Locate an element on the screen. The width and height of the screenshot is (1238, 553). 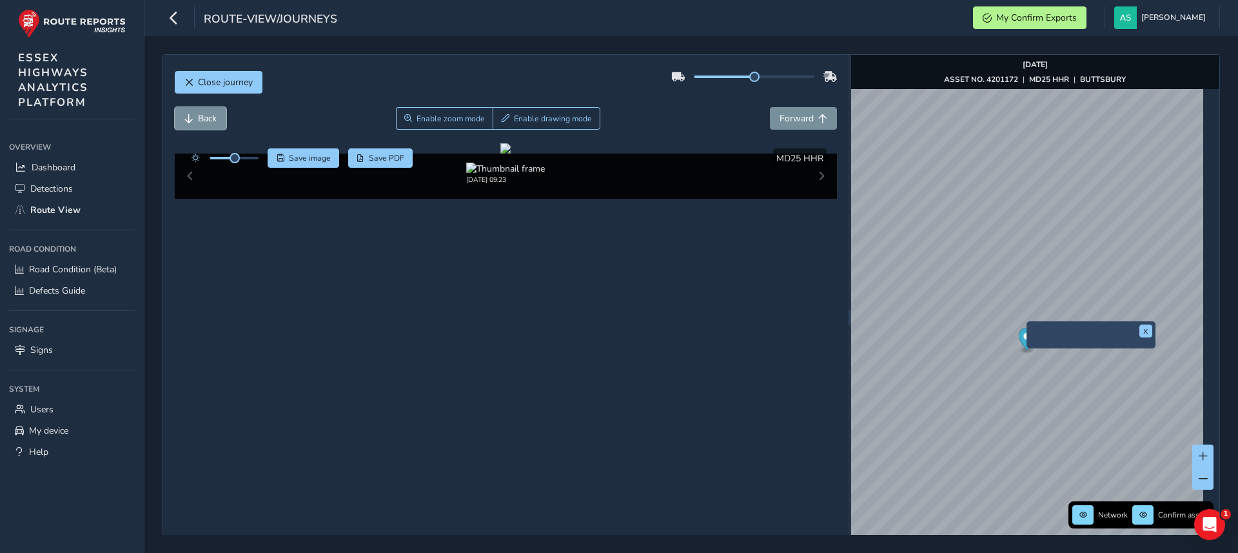
span: Road Condition (Beta) is located at coordinates (73, 269).